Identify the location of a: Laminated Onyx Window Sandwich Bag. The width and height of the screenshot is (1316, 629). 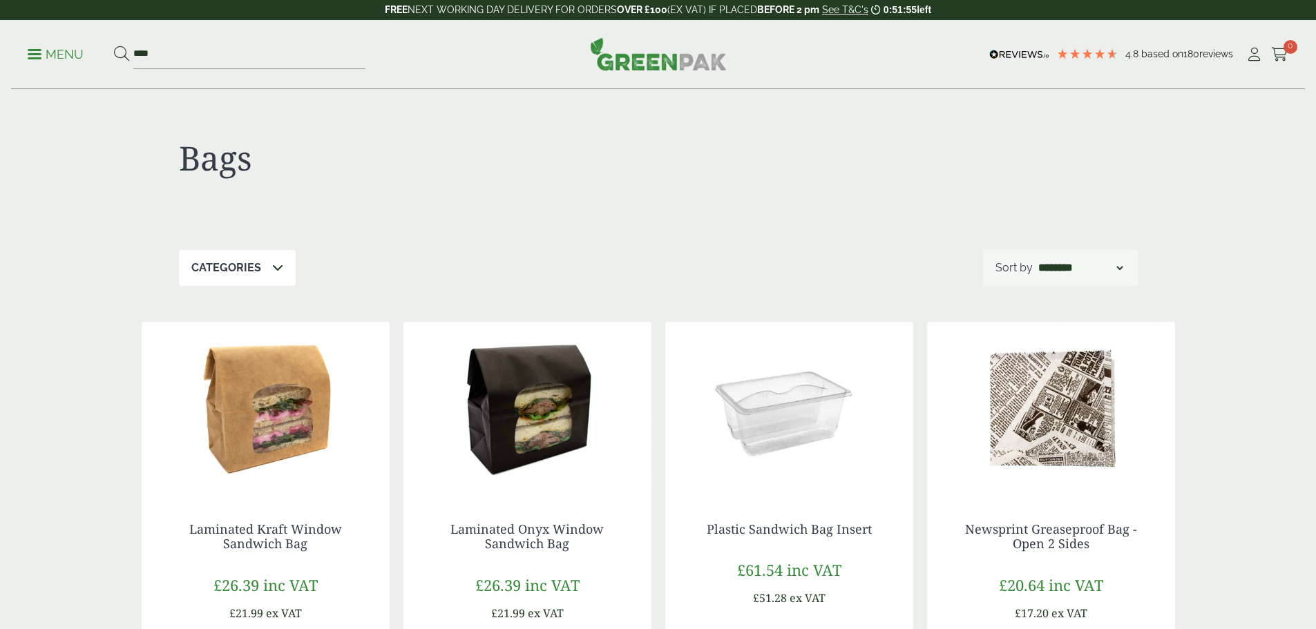
(527, 537).